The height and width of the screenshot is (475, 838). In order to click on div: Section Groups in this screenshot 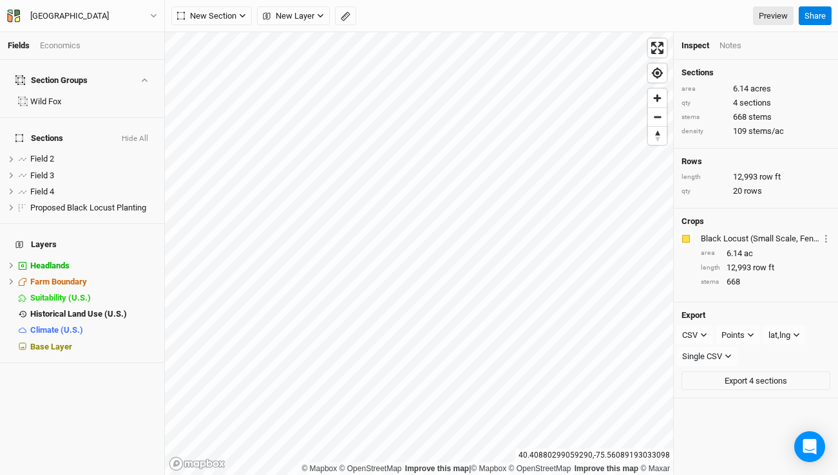, I will do `click(52, 81)`.